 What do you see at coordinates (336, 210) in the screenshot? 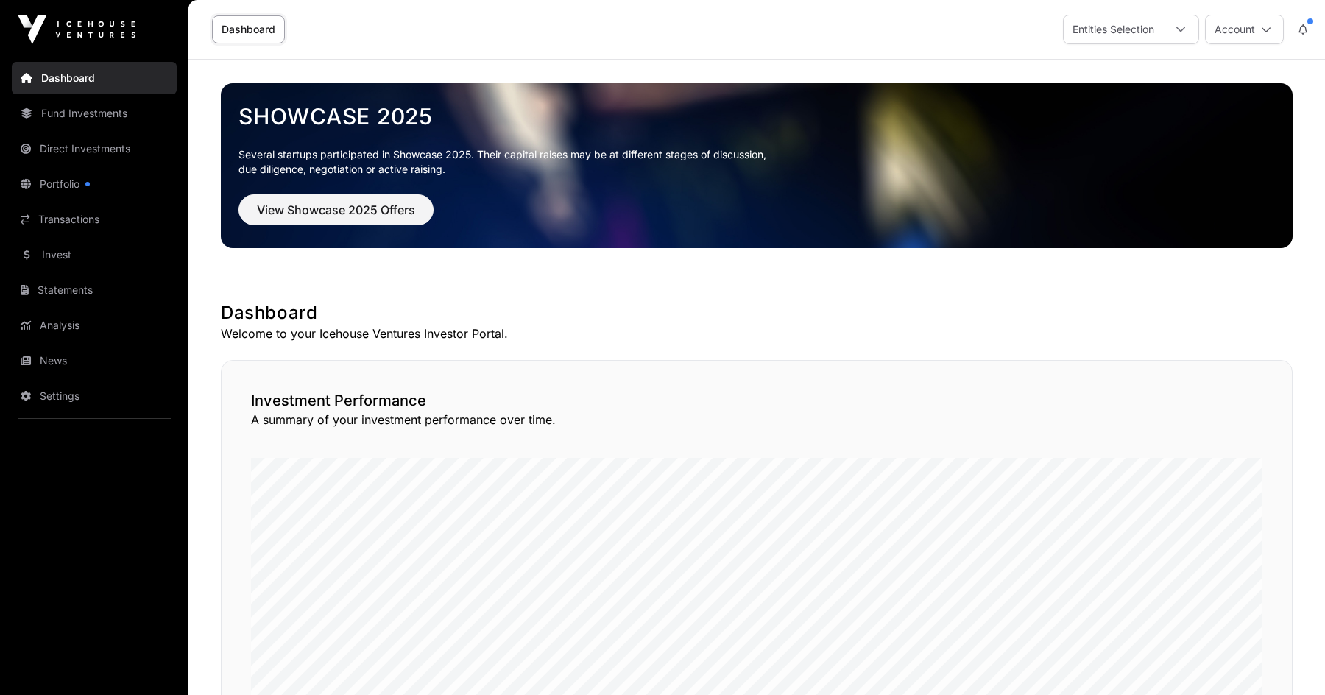
I see `span: View Showcase 2025 Offers` at bounding box center [336, 210].